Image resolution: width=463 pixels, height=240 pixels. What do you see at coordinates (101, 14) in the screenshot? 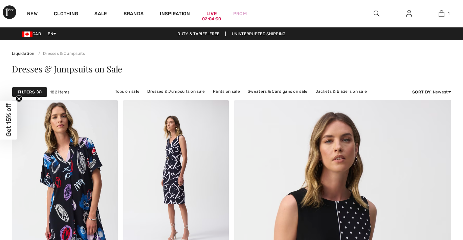
I see `a: Sale` at bounding box center [101, 14].